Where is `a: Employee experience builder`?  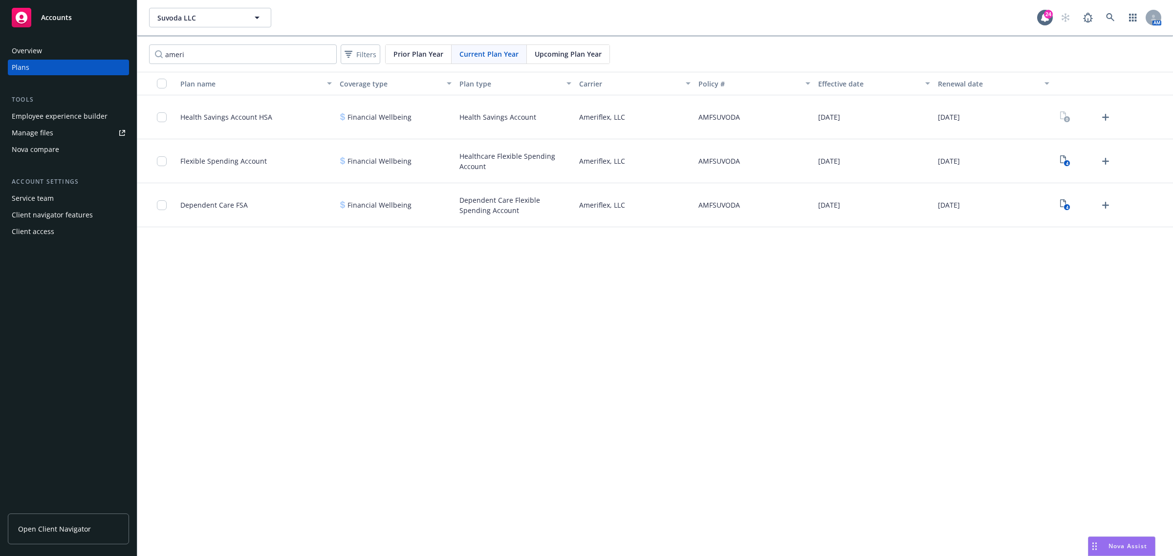 a: Employee experience builder is located at coordinates (68, 116).